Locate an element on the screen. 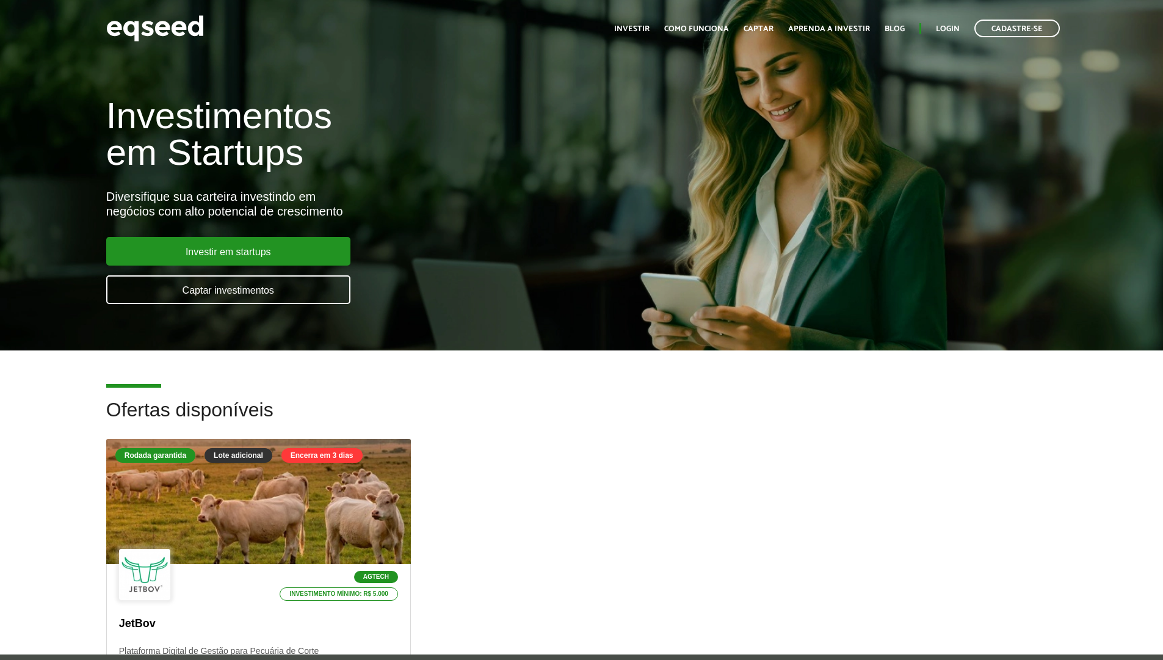 The height and width of the screenshot is (660, 1163). div: Lote adicional is located at coordinates (238, 456).